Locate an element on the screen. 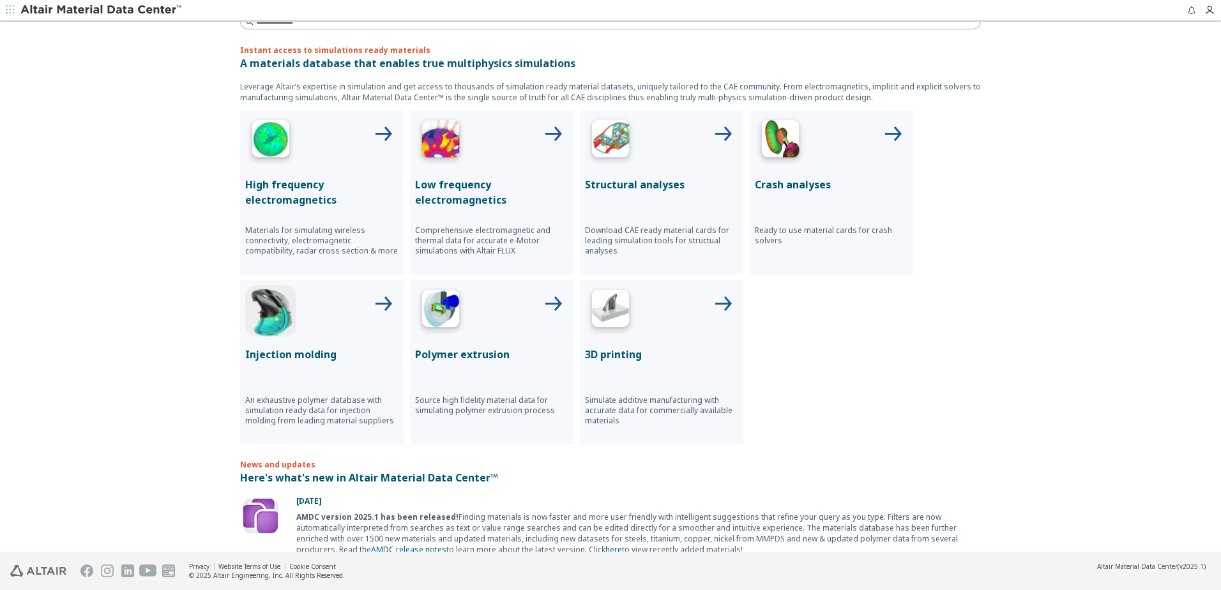  p: 3D printing is located at coordinates (662, 355).